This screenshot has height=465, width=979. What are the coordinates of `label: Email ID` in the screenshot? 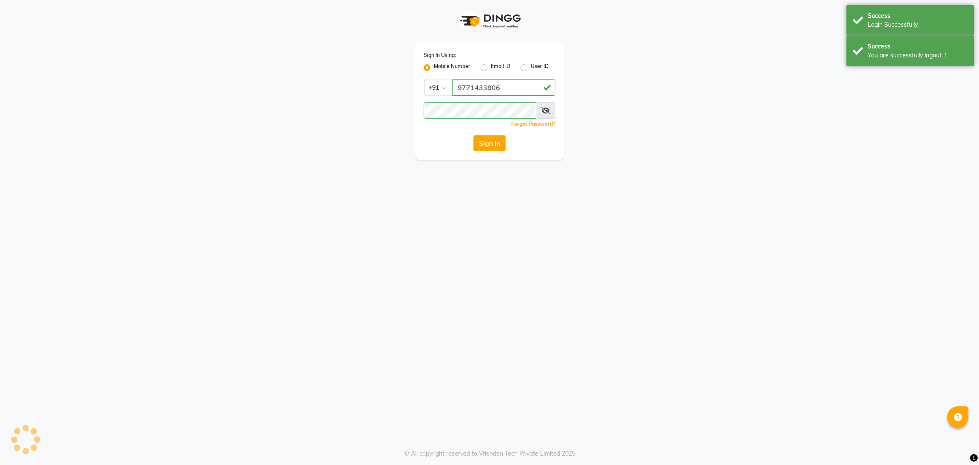 It's located at (500, 68).